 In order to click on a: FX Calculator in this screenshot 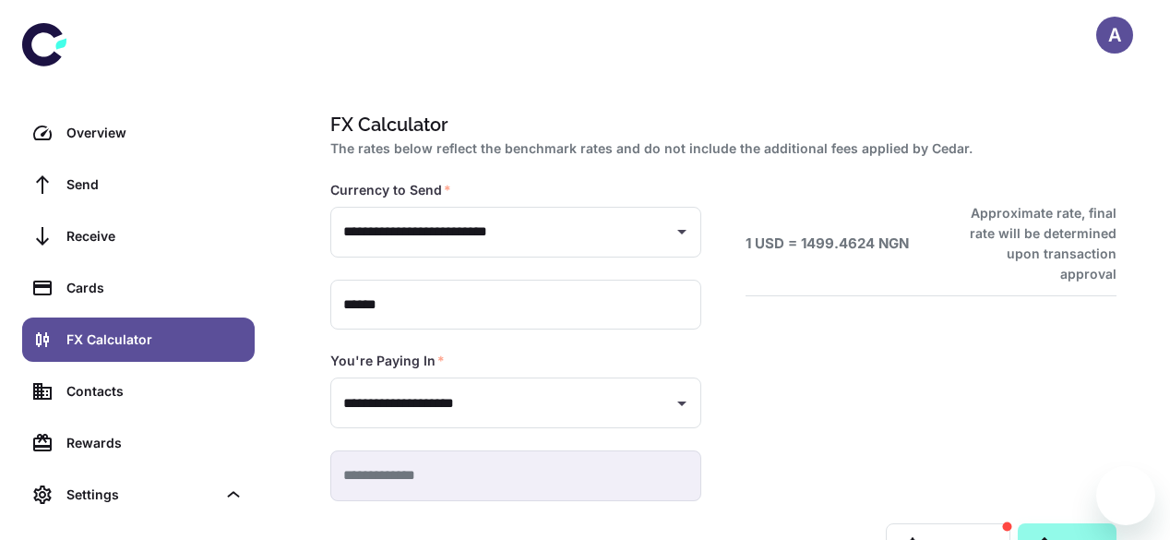, I will do `click(138, 339)`.